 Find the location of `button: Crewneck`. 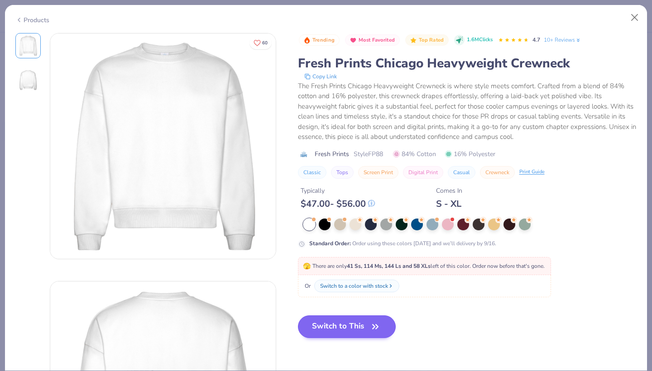

button: Crewneck is located at coordinates (497, 172).